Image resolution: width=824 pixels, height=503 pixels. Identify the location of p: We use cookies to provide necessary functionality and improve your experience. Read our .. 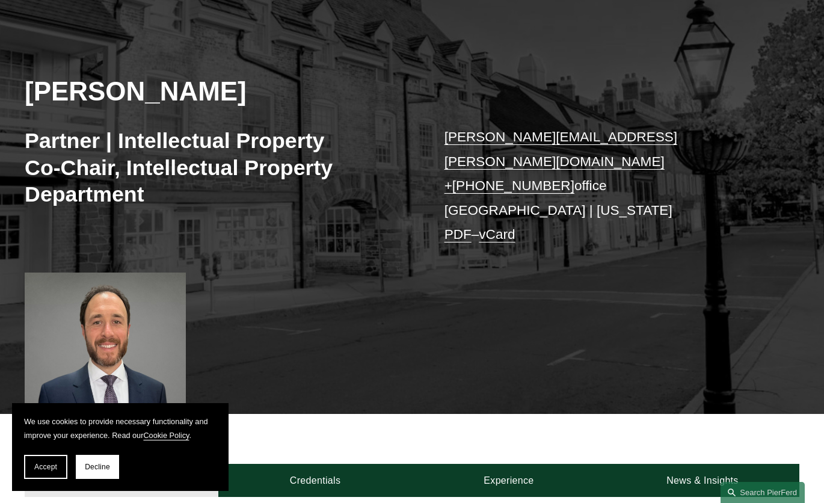
(120, 429).